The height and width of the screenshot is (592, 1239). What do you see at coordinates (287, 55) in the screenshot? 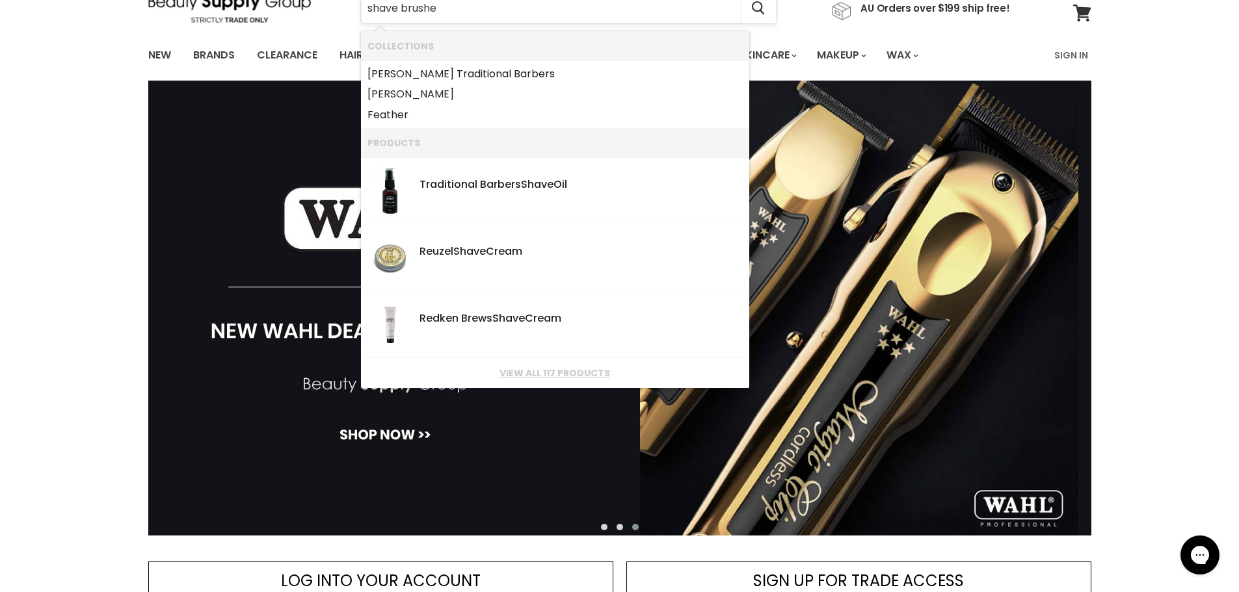
I see `a: Clearance` at bounding box center [287, 55].